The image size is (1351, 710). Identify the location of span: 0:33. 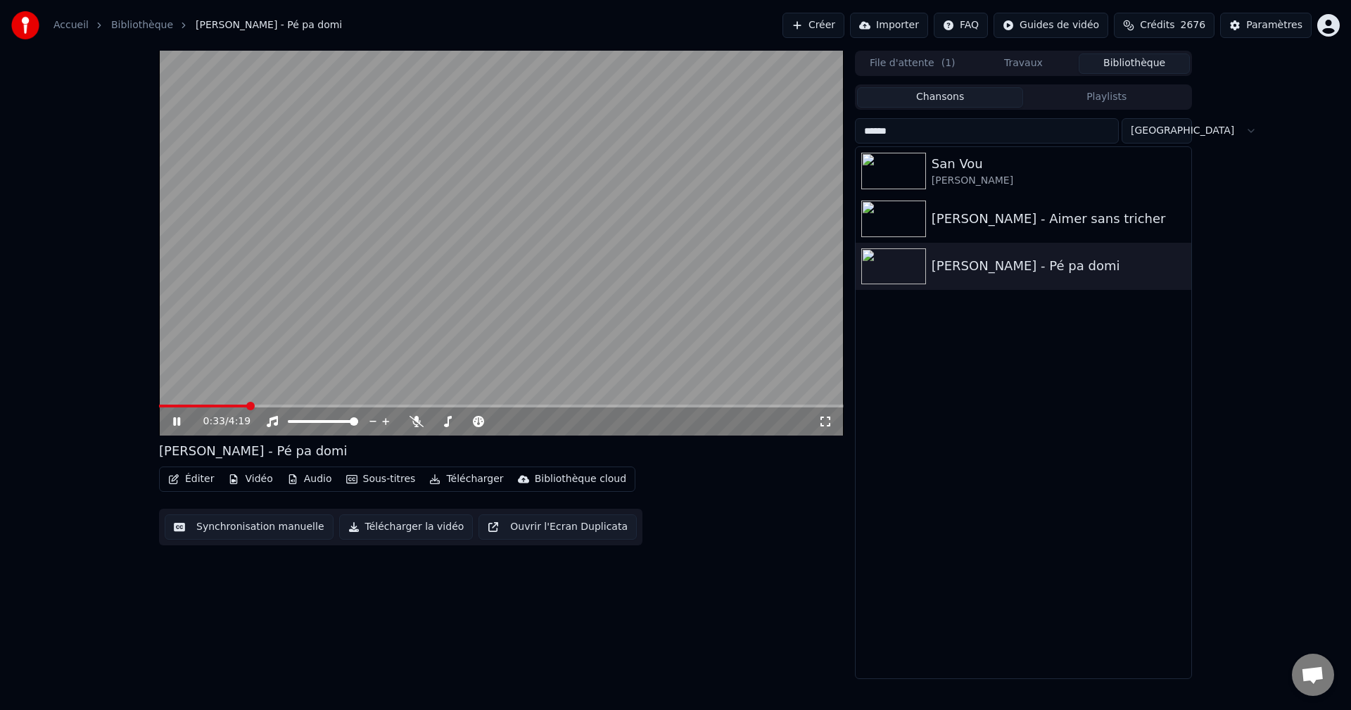
(214, 422).